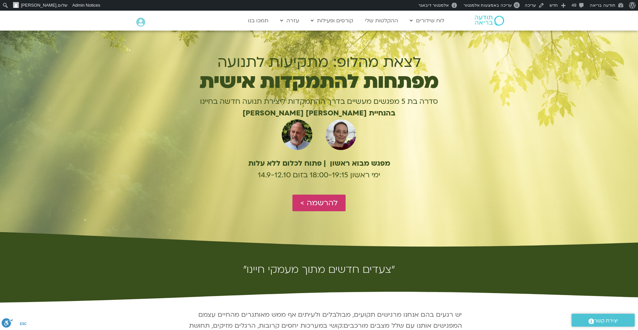 This screenshot has width=638, height=330. I want to click on a: יצירת קשר, so click(603, 320).